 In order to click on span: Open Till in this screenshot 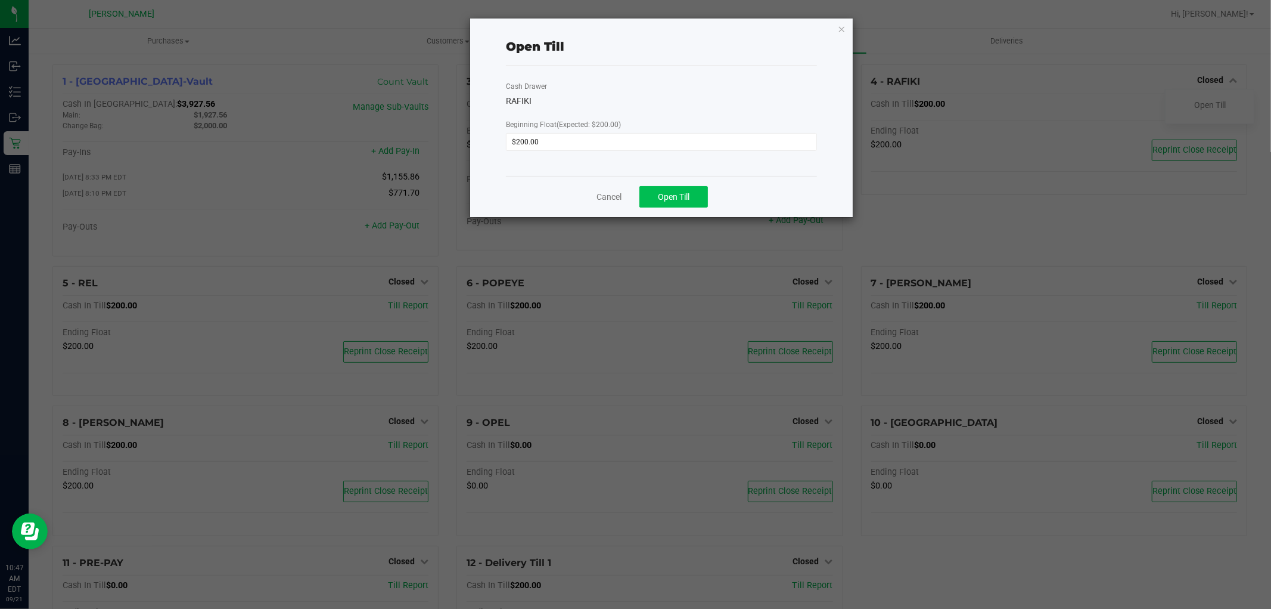, I will do `click(674, 197)`.